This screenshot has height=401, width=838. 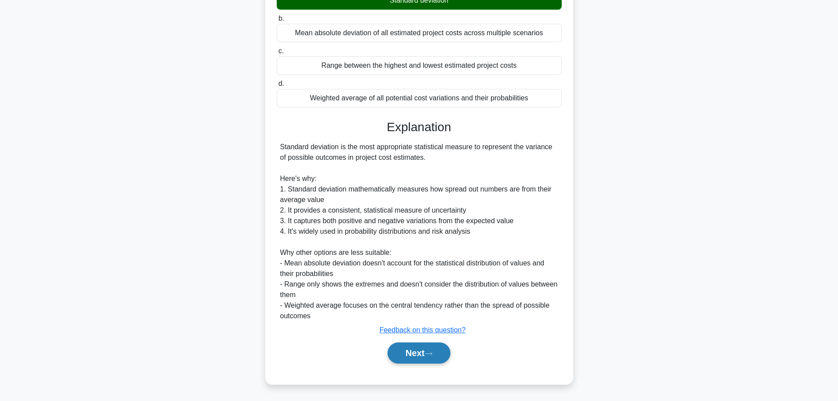 I want to click on u: Feedback on this question?, so click(x=423, y=329).